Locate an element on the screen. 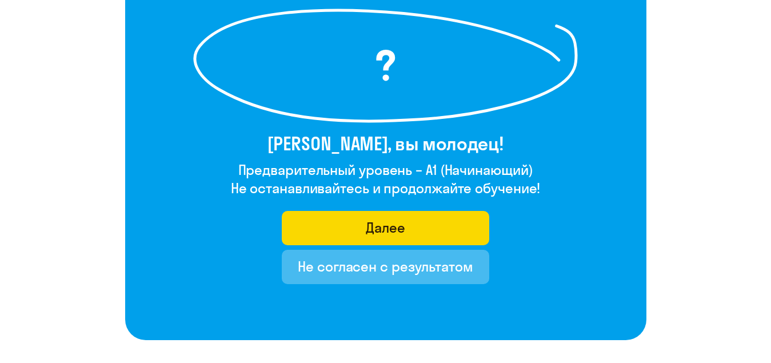  font: Предварительный уровень – A1 (Начинающий) is located at coordinates (386, 170).